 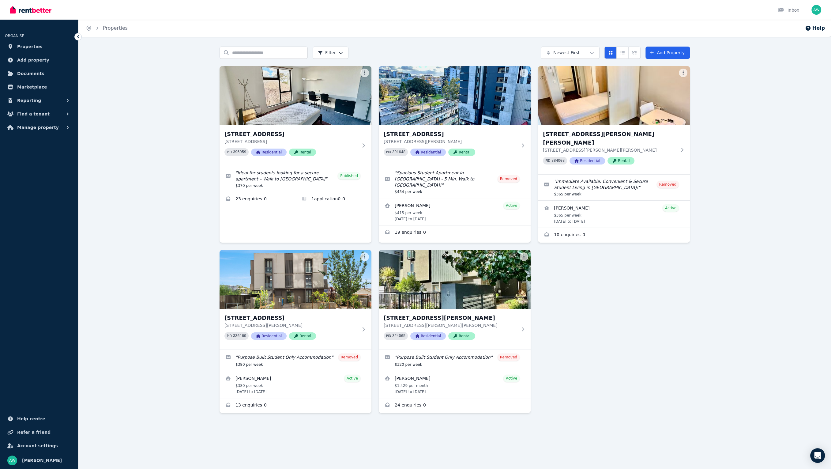 I want to click on a: Add property, so click(x=39, y=60).